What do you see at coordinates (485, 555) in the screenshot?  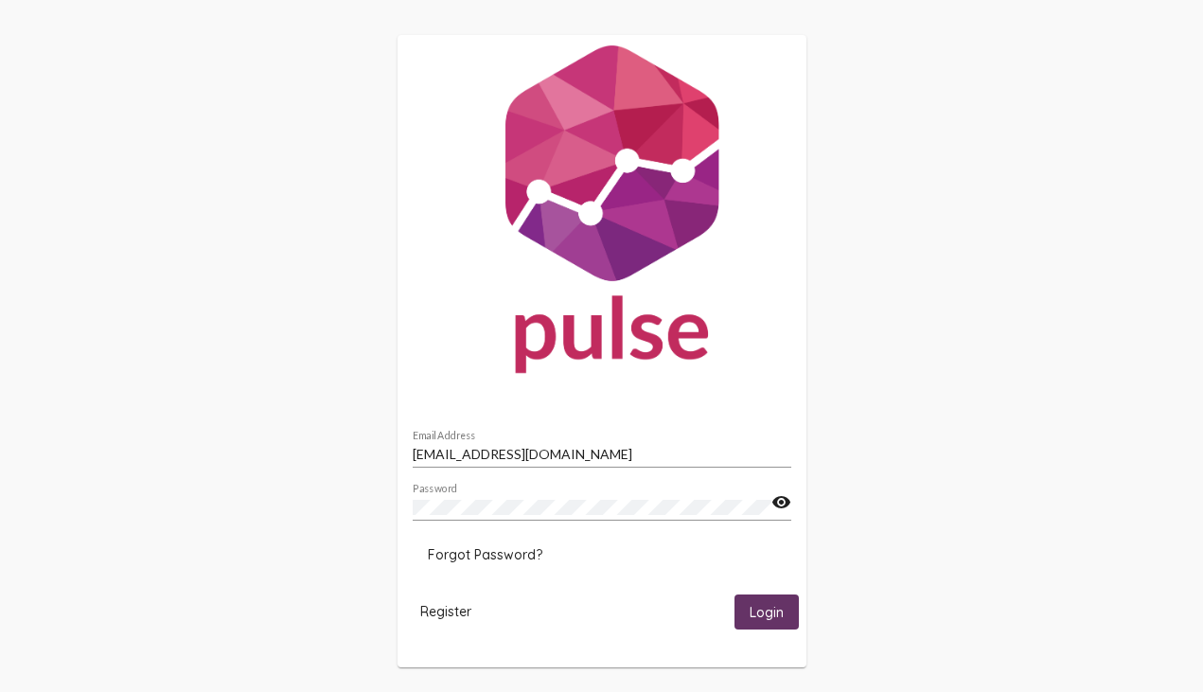 I see `span: Forgot Password?` at bounding box center [485, 555].